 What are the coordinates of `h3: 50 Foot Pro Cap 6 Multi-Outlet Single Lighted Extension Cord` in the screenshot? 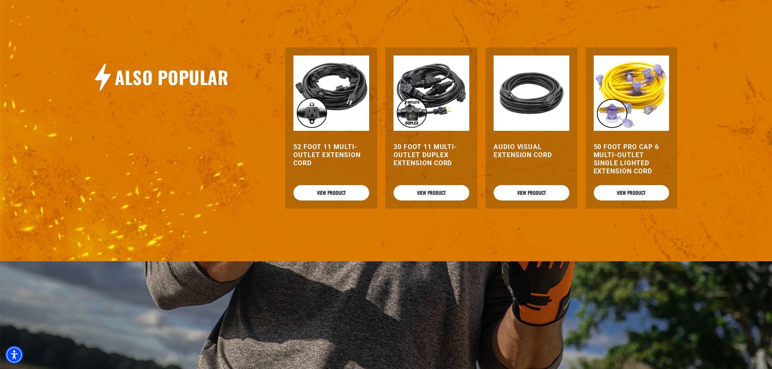 It's located at (631, 159).